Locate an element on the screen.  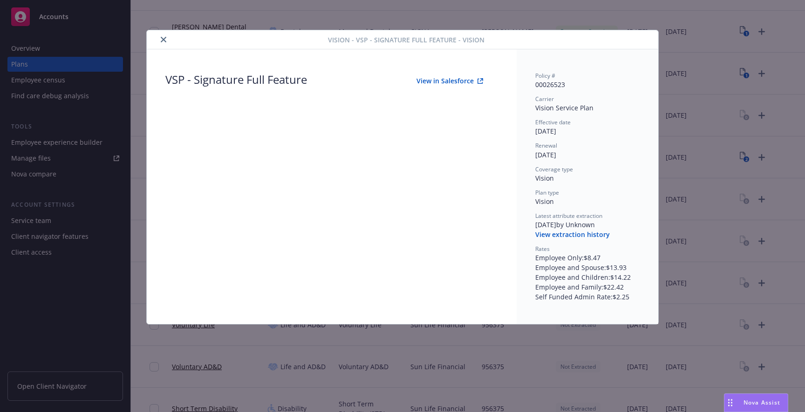
div: Drag to move is located at coordinates (730, 403).